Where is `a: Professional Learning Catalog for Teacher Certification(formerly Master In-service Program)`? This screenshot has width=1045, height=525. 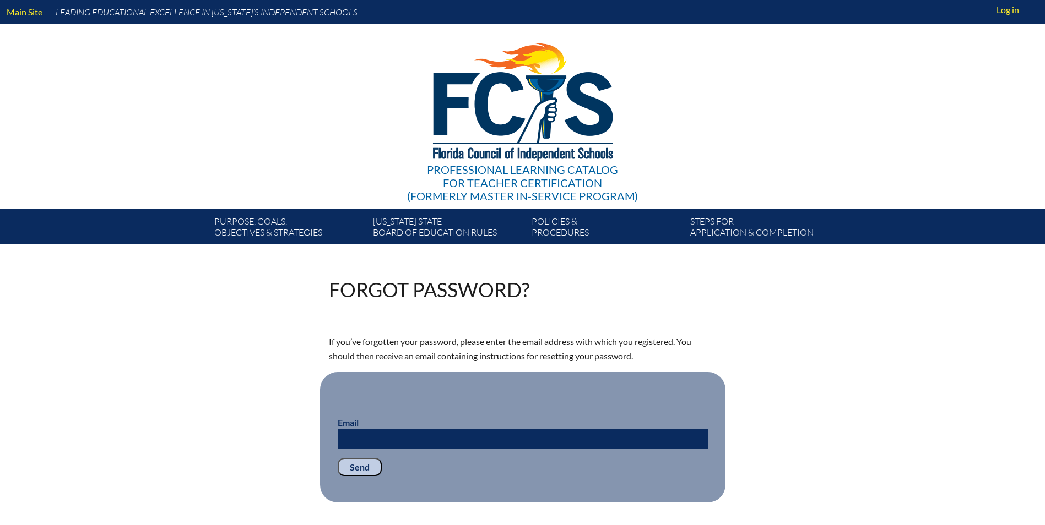 a: Professional Learning Catalog for Teacher Certification(formerly Master In-service Program) is located at coordinates (522, 113).